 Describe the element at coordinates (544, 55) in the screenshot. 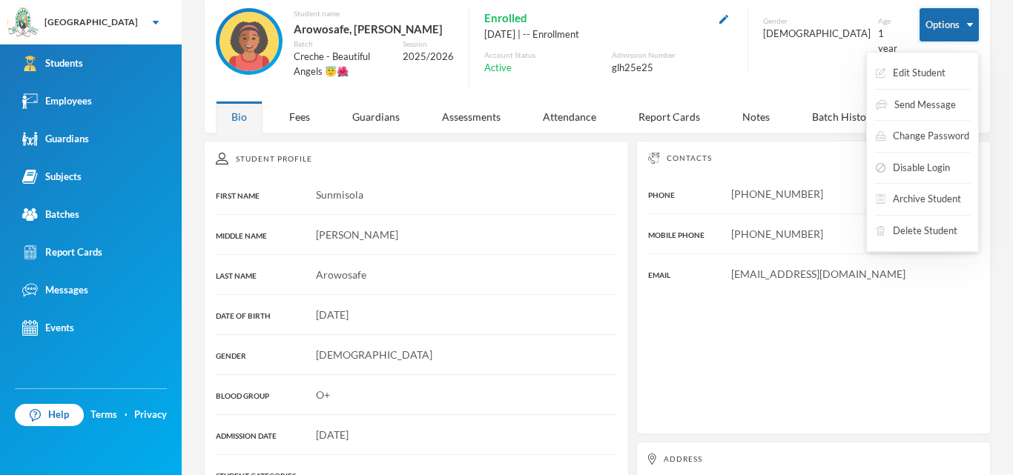

I see `div: Account Status` at that location.